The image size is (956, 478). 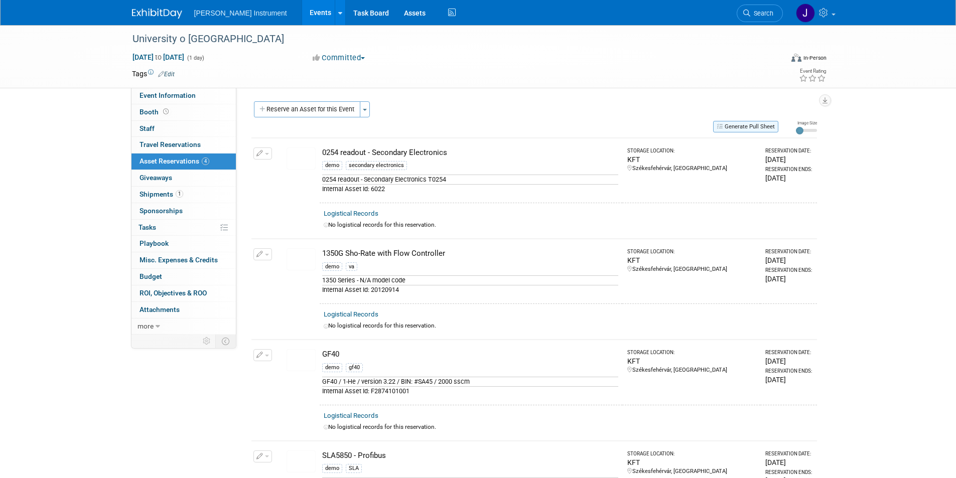 I want to click on span: Staff, so click(x=147, y=128).